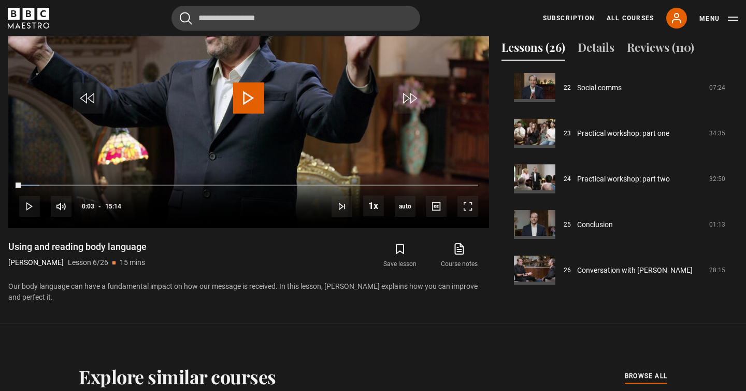 The image size is (746, 391). What do you see at coordinates (646, 376) in the screenshot?
I see `a: browse all` at bounding box center [646, 376].